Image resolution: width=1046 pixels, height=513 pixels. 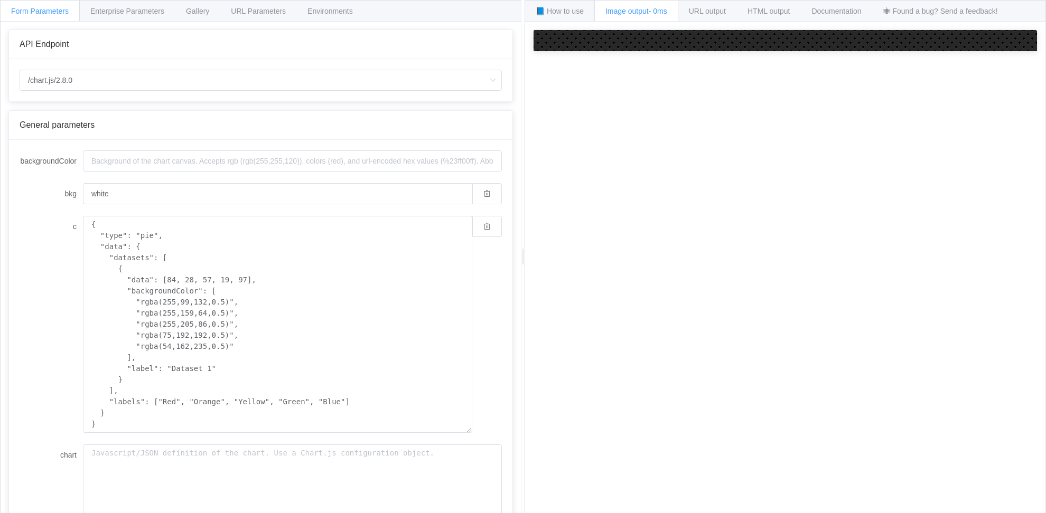 I want to click on span: Documentation, so click(x=836, y=11).